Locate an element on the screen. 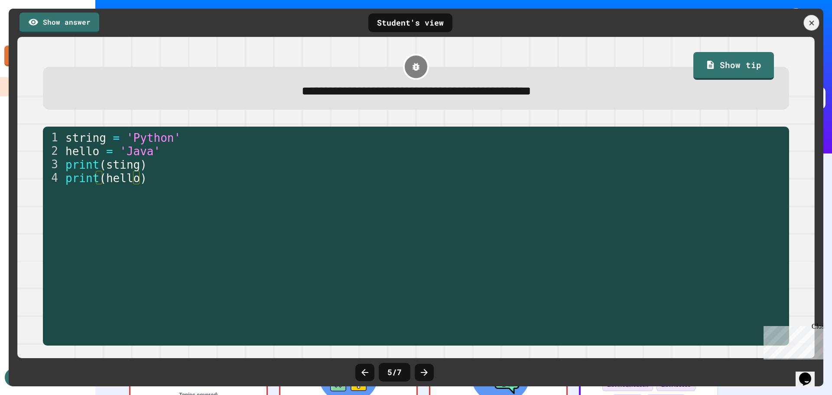 The height and width of the screenshot is (395, 832). div: 2 is located at coordinates (53, 151).